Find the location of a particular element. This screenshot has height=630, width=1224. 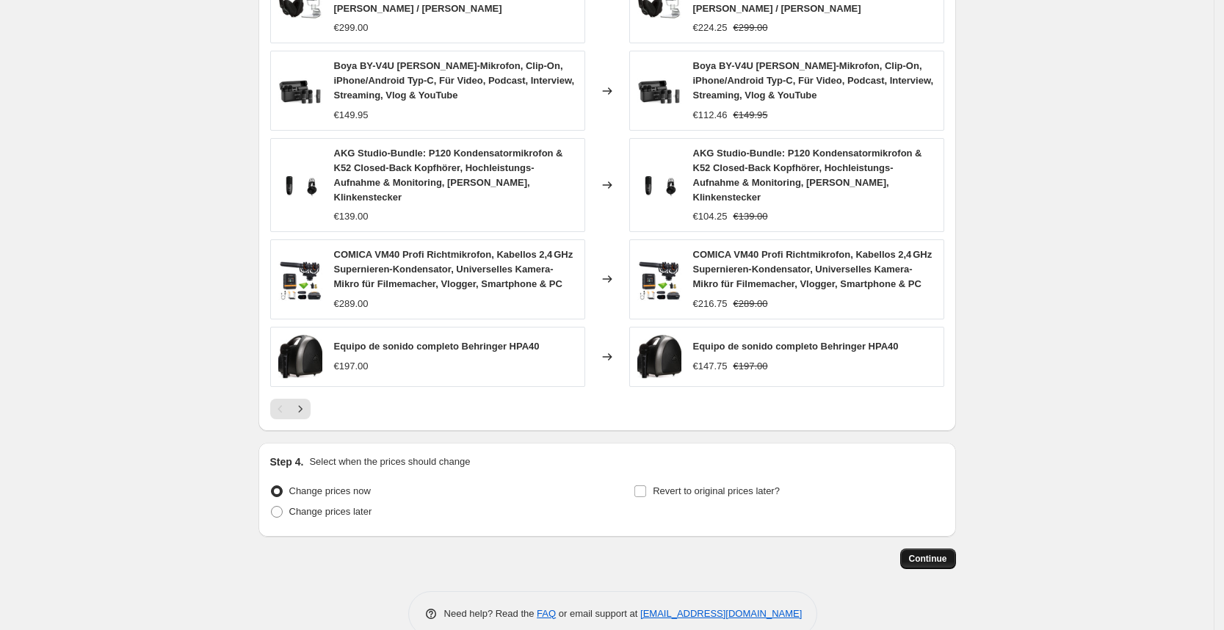

span: or email support at is located at coordinates (598, 613).